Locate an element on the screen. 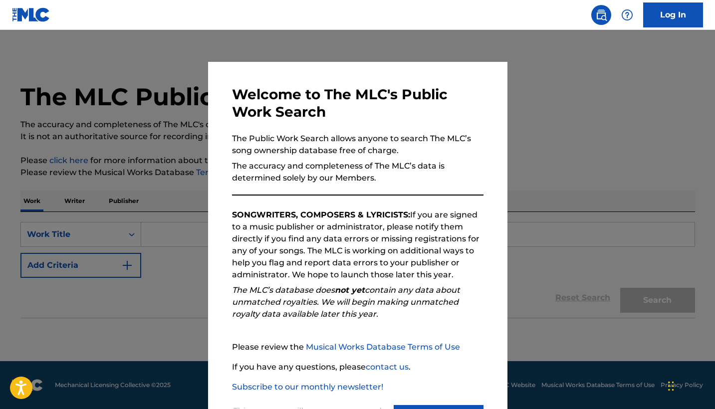  div: Drag is located at coordinates (671, 386).